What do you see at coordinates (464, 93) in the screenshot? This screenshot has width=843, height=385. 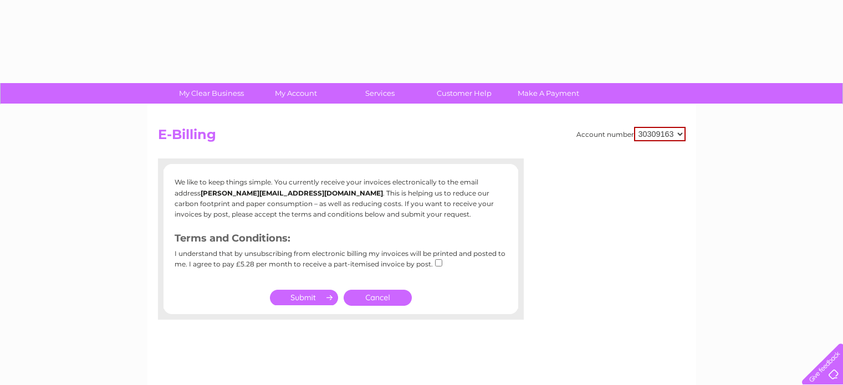 I see `a: Customer Help` at bounding box center [464, 93].